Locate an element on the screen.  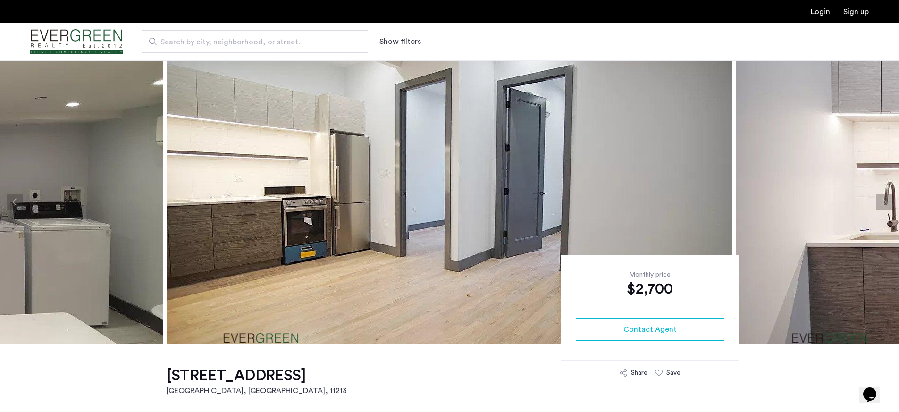
a: Cazamio Logo is located at coordinates (76, 42).